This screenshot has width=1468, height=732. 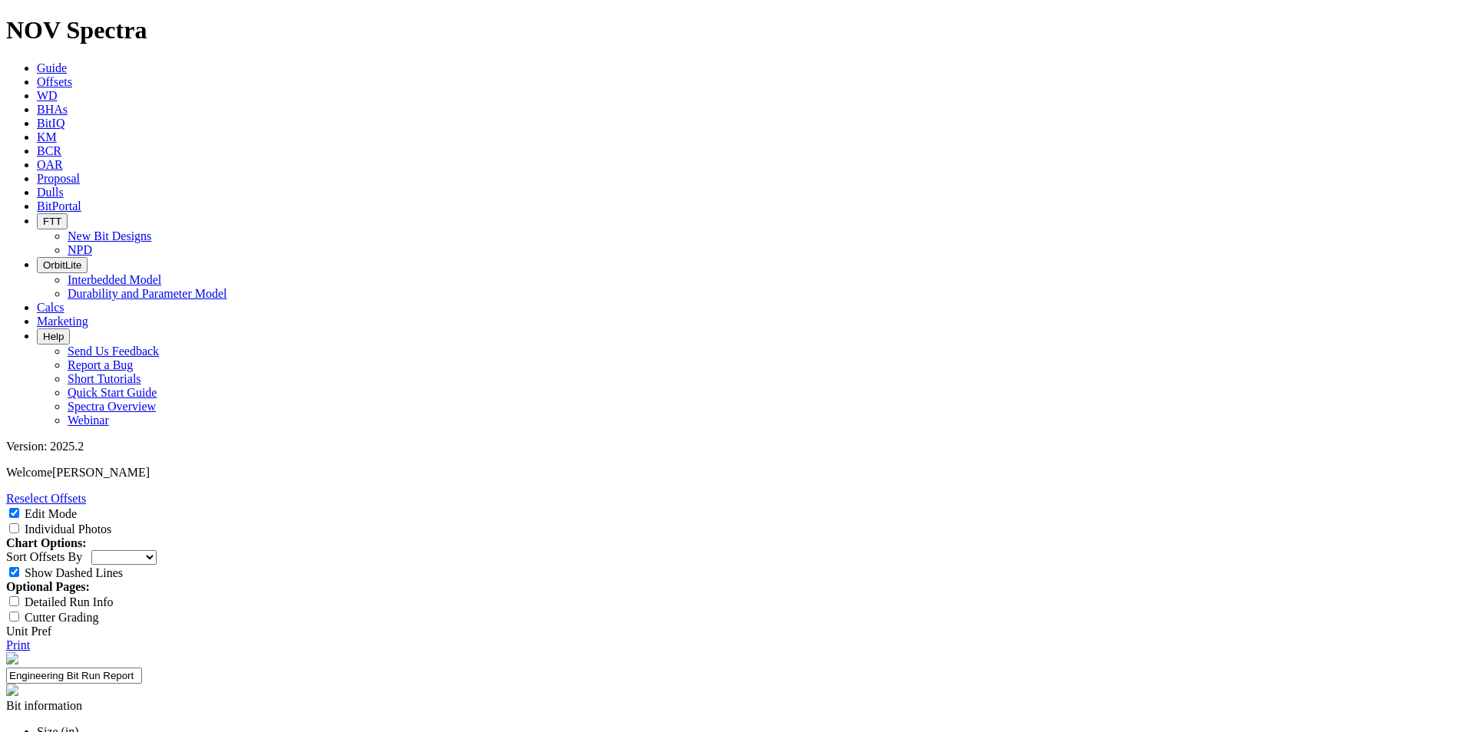 I want to click on a: Interbedded Model, so click(x=114, y=279).